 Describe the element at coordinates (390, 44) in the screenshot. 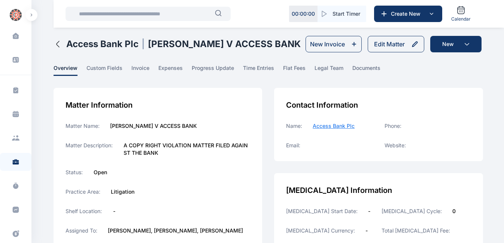

I see `div: Edit Matter` at that location.